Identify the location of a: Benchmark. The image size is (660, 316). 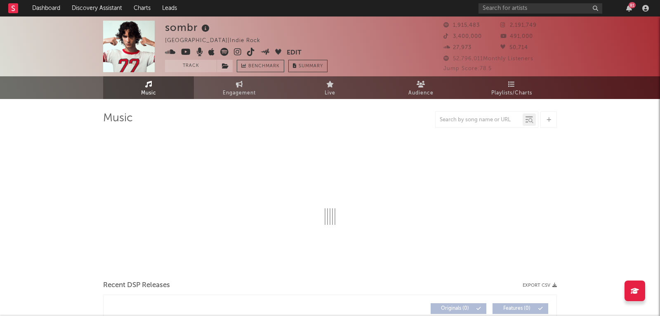
(260, 66).